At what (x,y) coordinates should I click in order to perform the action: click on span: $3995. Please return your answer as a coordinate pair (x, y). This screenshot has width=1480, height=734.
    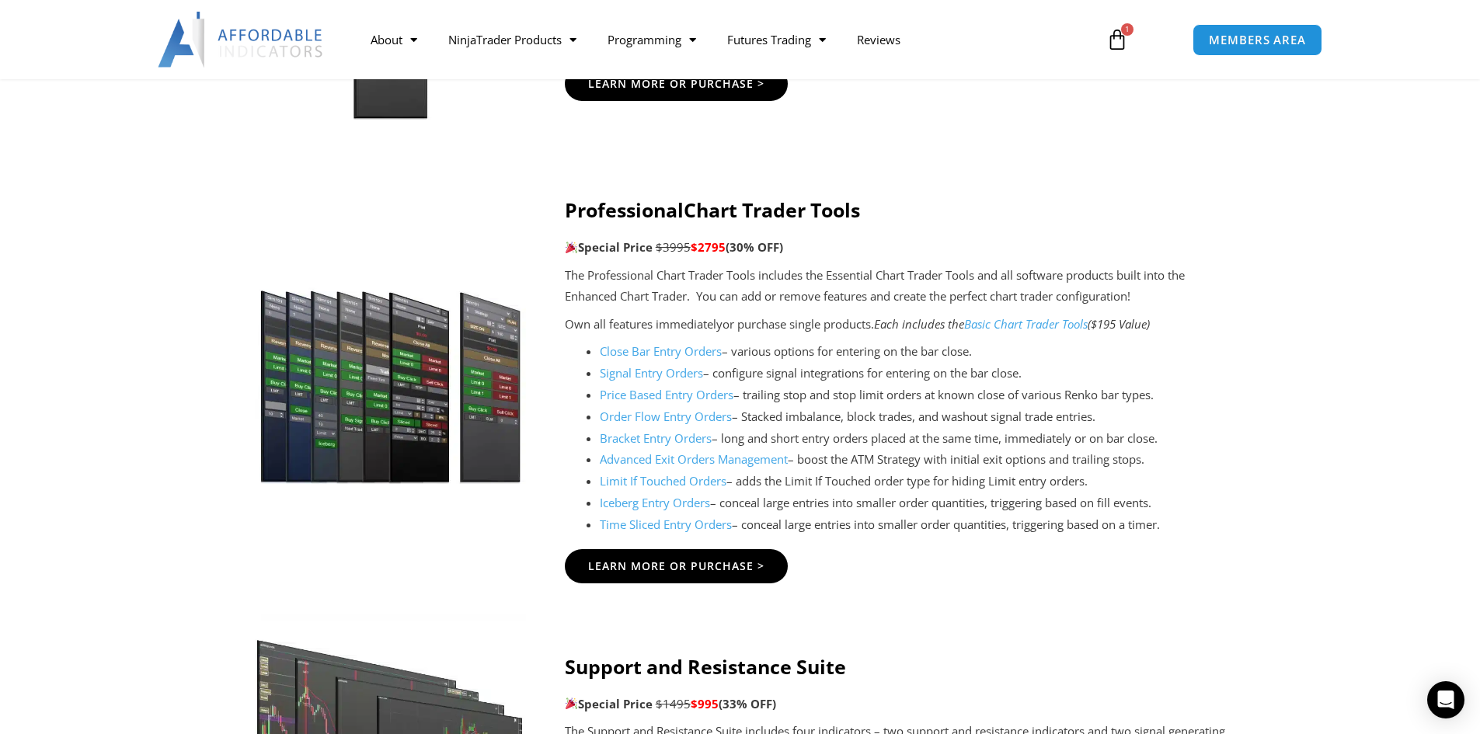
    Looking at the image, I should click on (673, 247).